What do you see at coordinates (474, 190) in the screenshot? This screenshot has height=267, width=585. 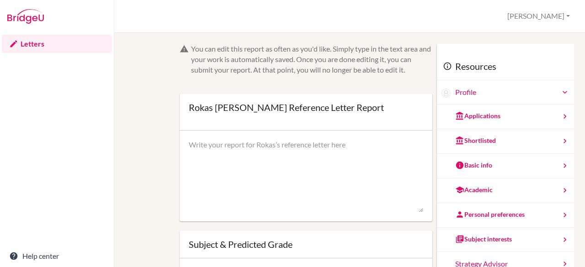 I see `div: Academic` at bounding box center [474, 190].